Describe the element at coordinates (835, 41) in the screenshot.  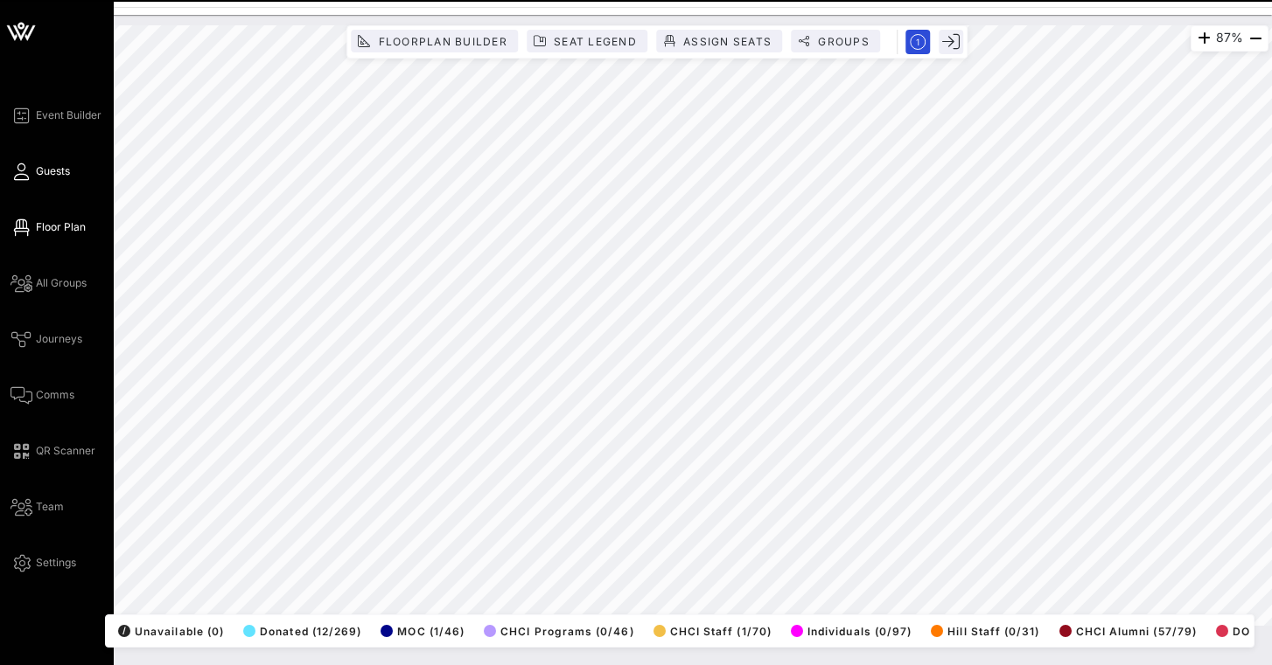
I see `button: Groups` at that location.